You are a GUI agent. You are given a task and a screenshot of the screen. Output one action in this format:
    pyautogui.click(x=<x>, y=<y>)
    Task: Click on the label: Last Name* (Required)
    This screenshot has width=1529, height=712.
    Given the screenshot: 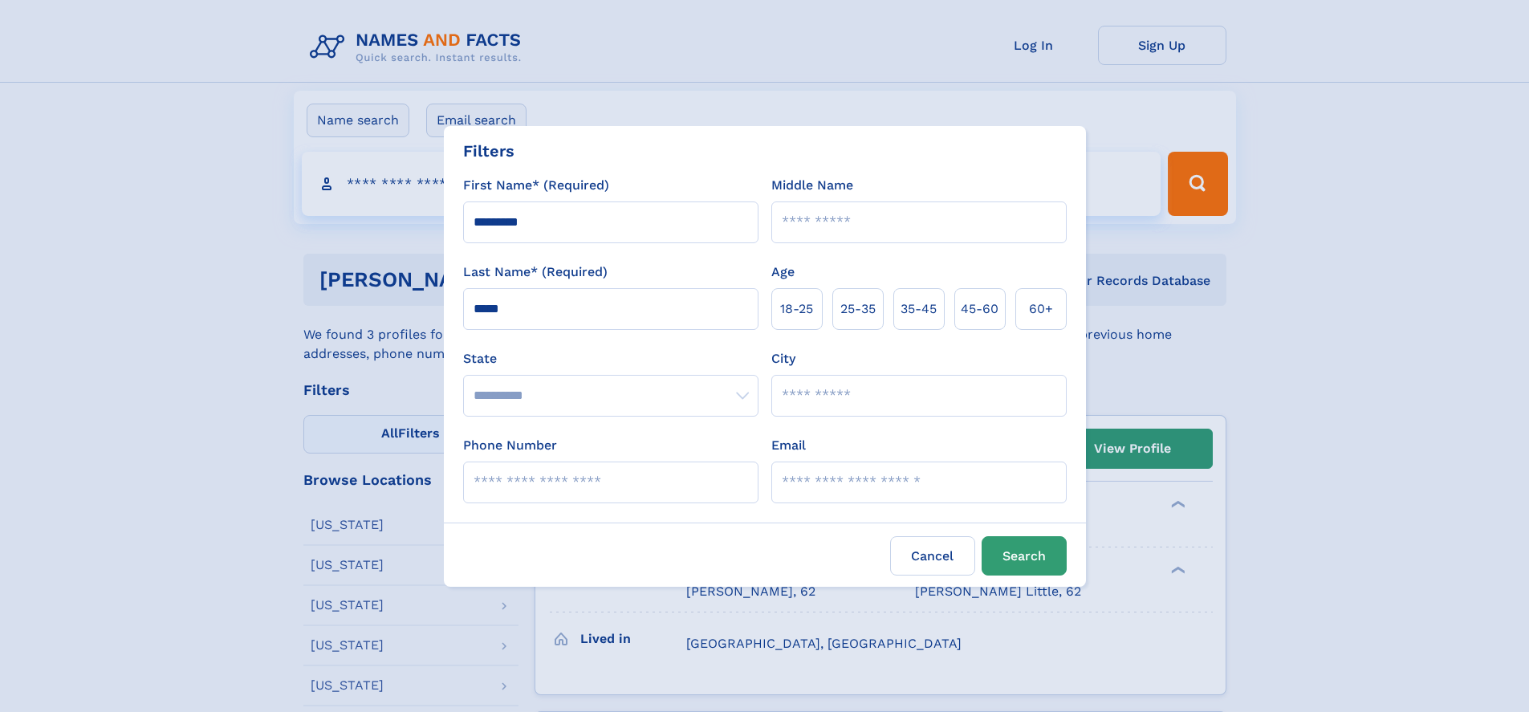 What is the action you would take?
    pyautogui.click(x=536, y=272)
    